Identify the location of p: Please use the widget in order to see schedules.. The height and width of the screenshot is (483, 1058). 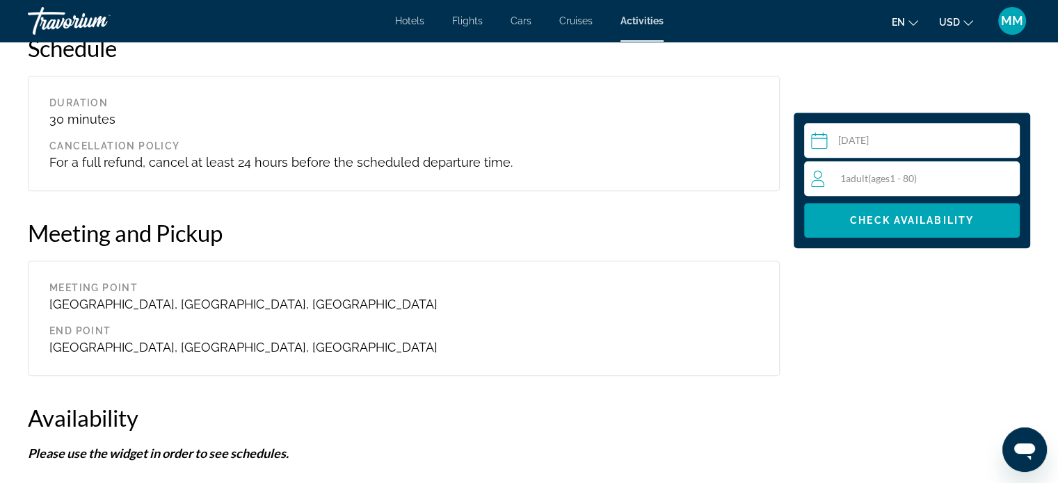
(403, 454).